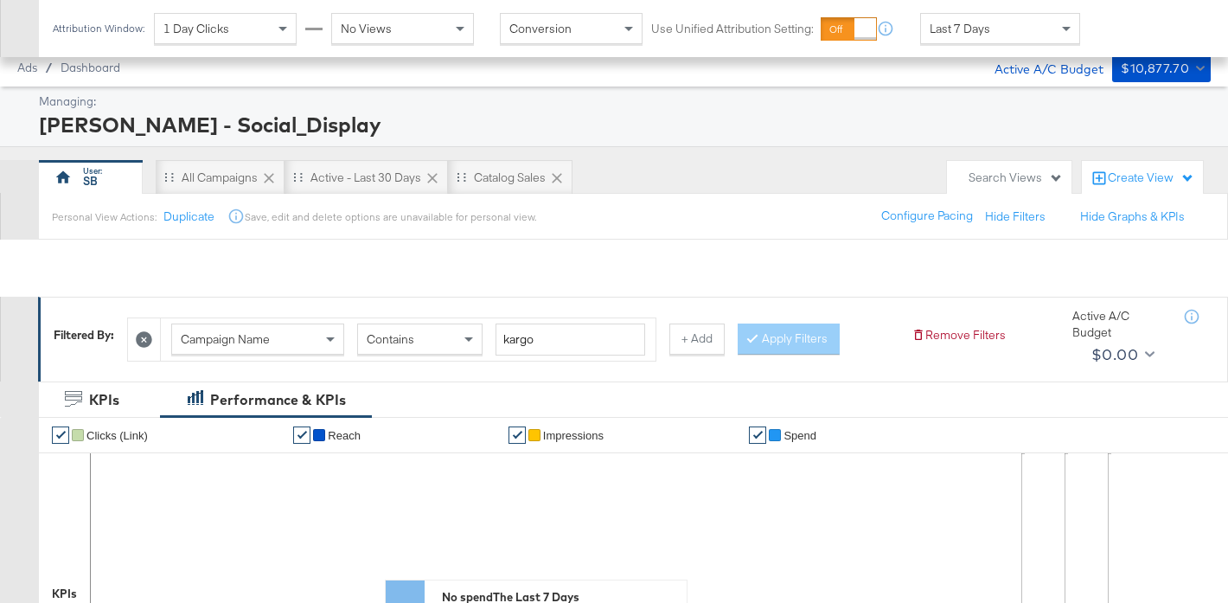 Image resolution: width=1228 pixels, height=603 pixels. Describe the element at coordinates (344, 435) in the screenshot. I see `span: Reach` at that location.